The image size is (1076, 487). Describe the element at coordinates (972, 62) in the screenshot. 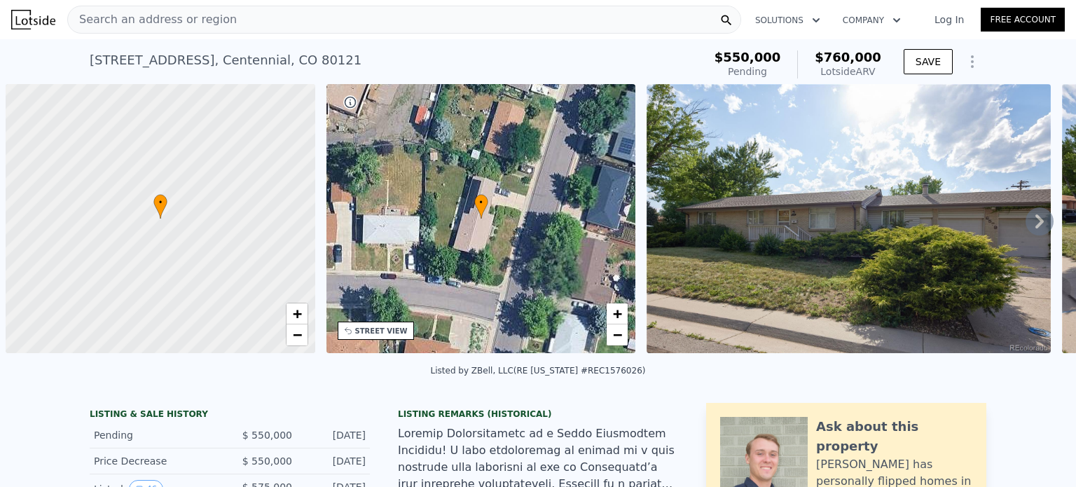

I see `button: Show Options` at that location.